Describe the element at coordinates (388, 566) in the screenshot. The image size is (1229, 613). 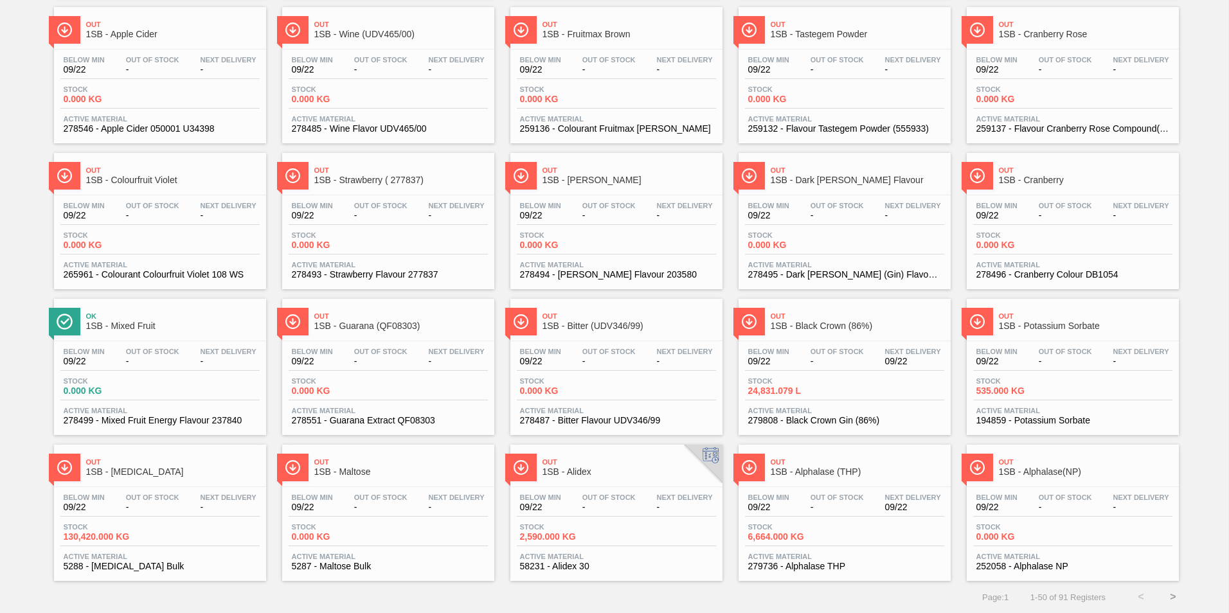
I see `span: 5287 - Maltose Bulk` at that location.